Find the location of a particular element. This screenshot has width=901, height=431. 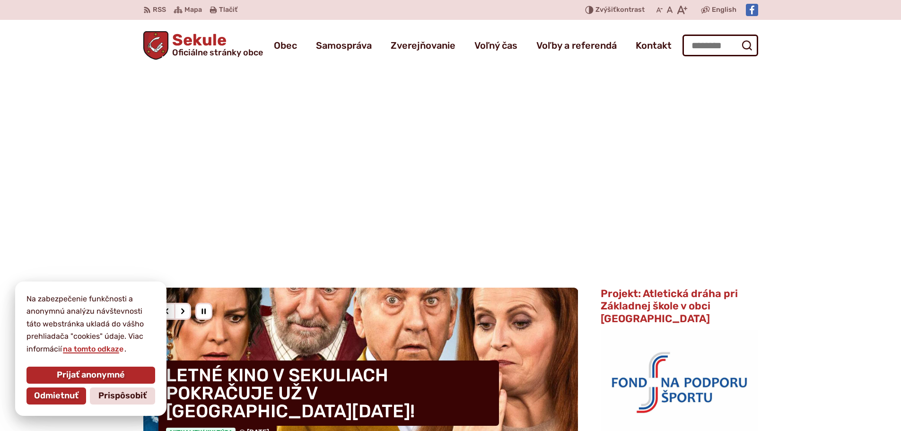

span: Kontakt is located at coordinates (654, 45).